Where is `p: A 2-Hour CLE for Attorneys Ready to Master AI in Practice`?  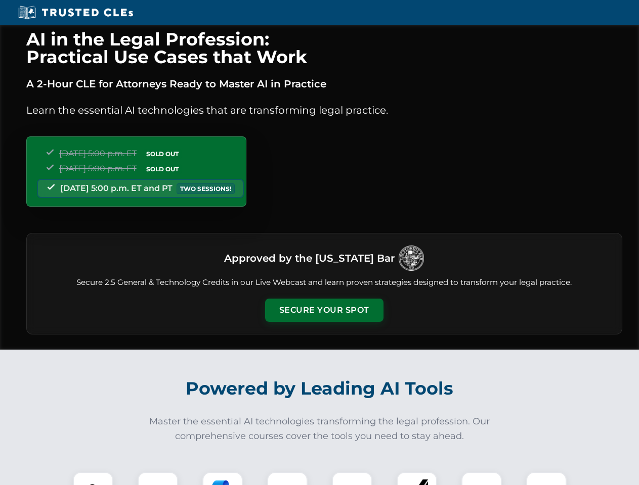 p: A 2-Hour CLE for Attorneys Ready to Master AI in Practice is located at coordinates (324, 84).